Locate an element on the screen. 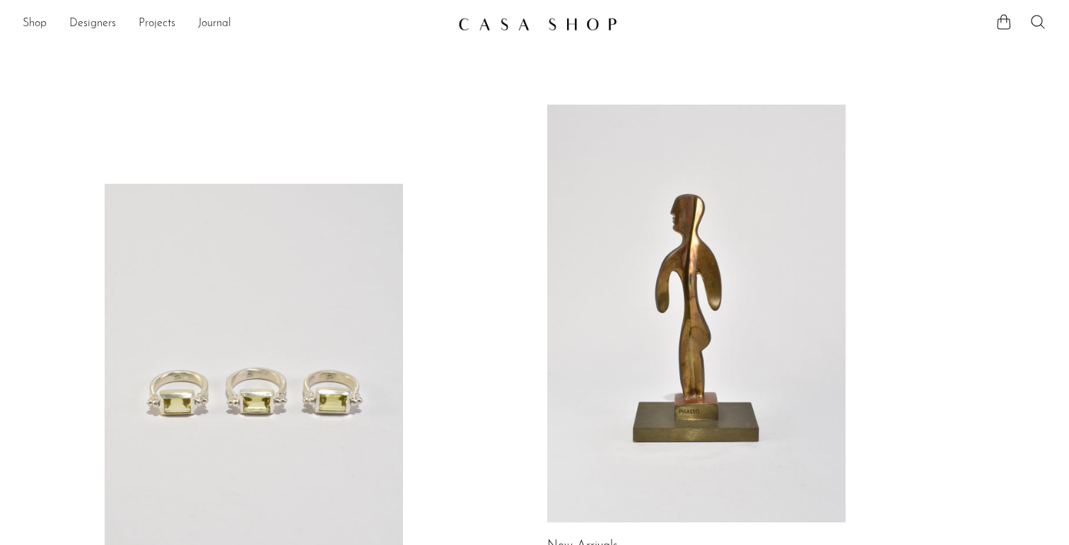 The height and width of the screenshot is (545, 1069). a: Designers is located at coordinates (93, 24).